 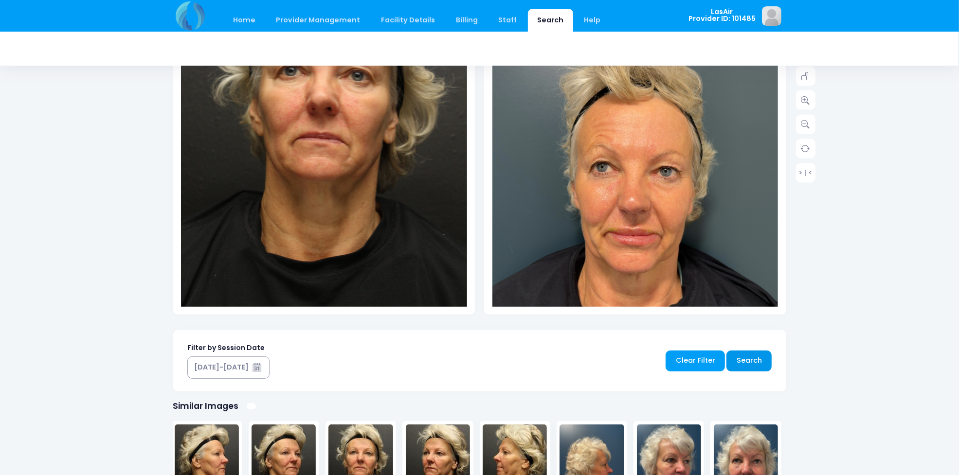 What do you see at coordinates (507, 20) in the screenshot?
I see `a: Staff` at bounding box center [507, 20].